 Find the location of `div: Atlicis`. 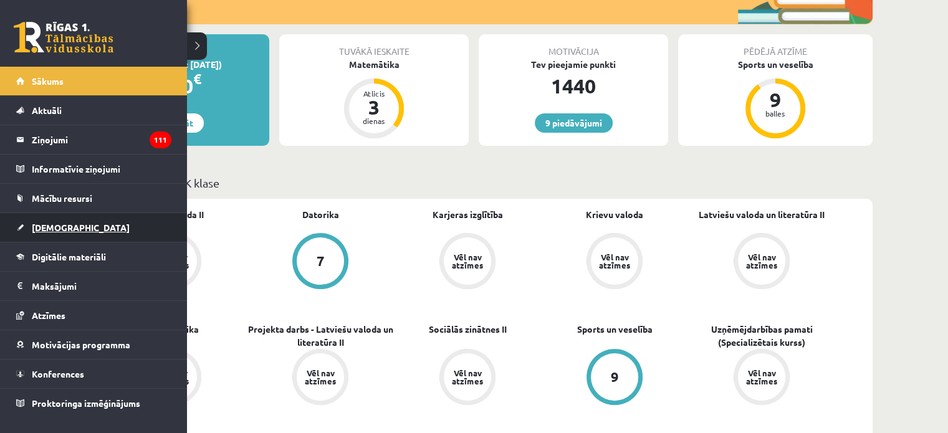

div: Atlicis is located at coordinates (374, 93).